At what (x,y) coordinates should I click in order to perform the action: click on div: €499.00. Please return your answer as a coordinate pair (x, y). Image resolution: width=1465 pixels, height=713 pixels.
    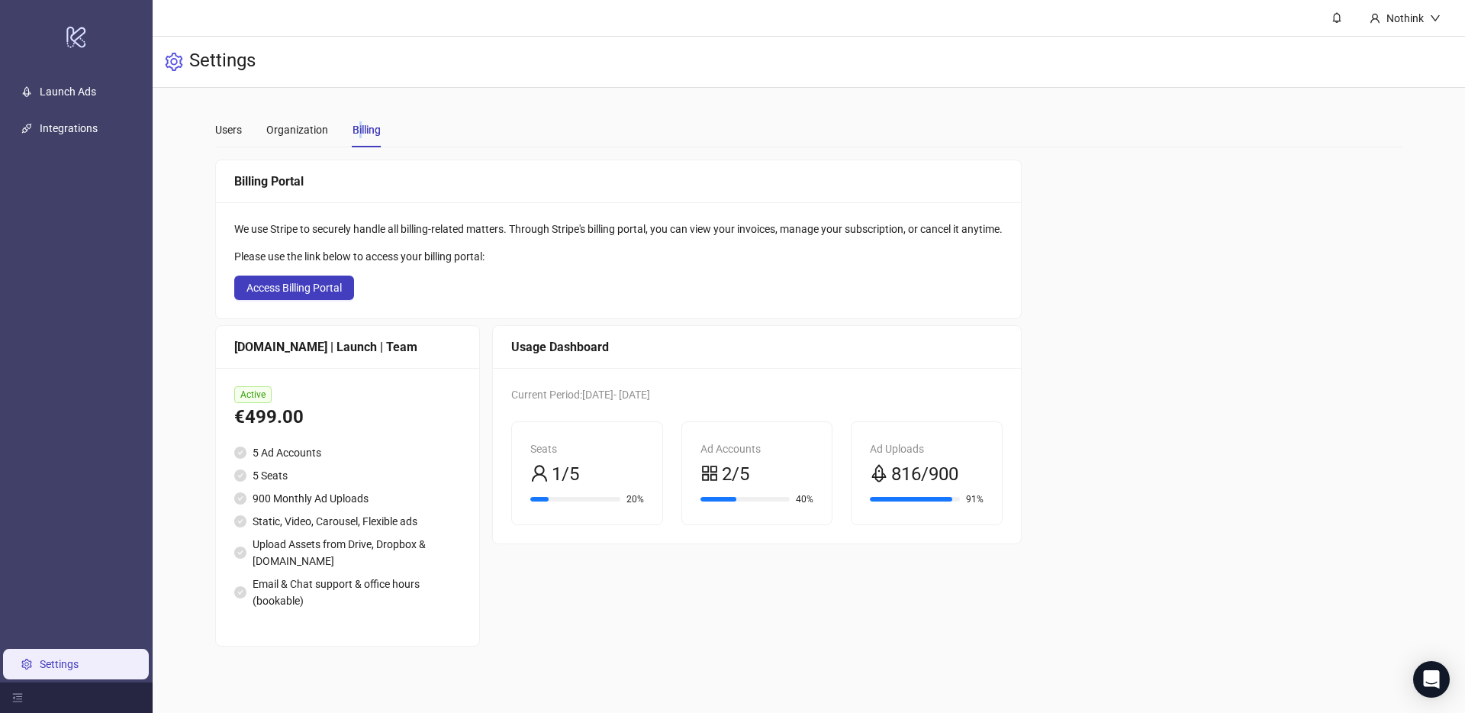
    Looking at the image, I should click on (347, 417).